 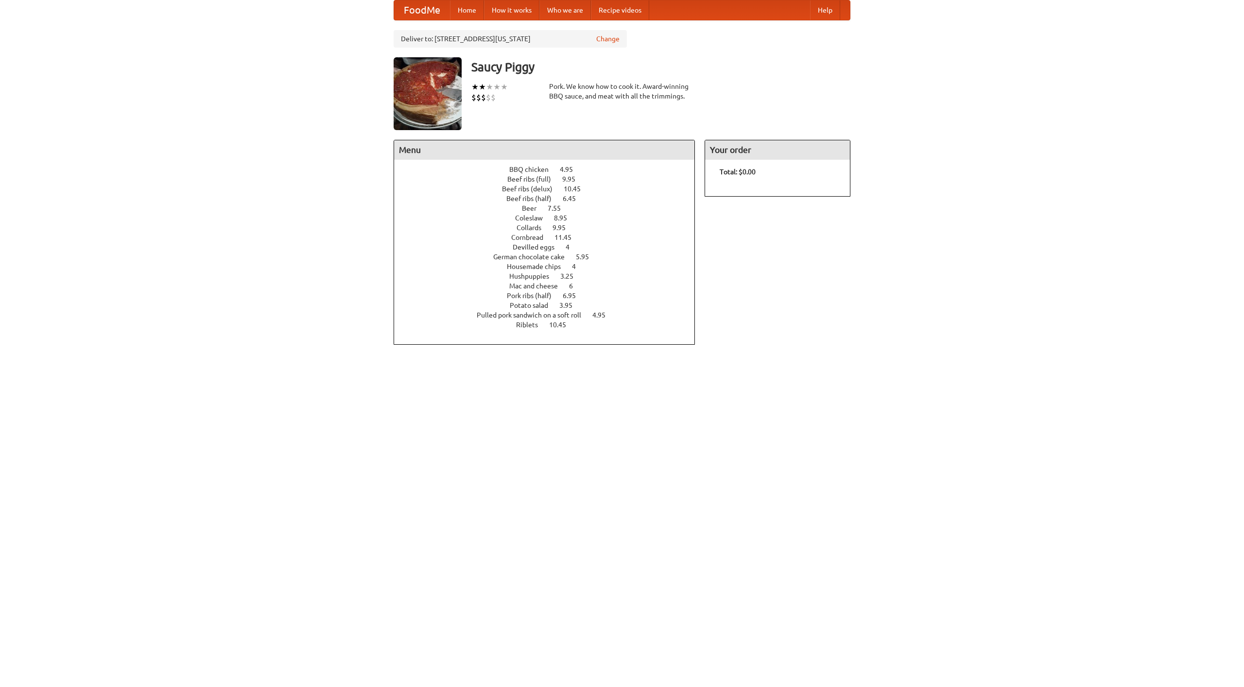 What do you see at coordinates (550, 296) in the screenshot?
I see `a: Pork ribs (half) 6.95` at bounding box center [550, 296].